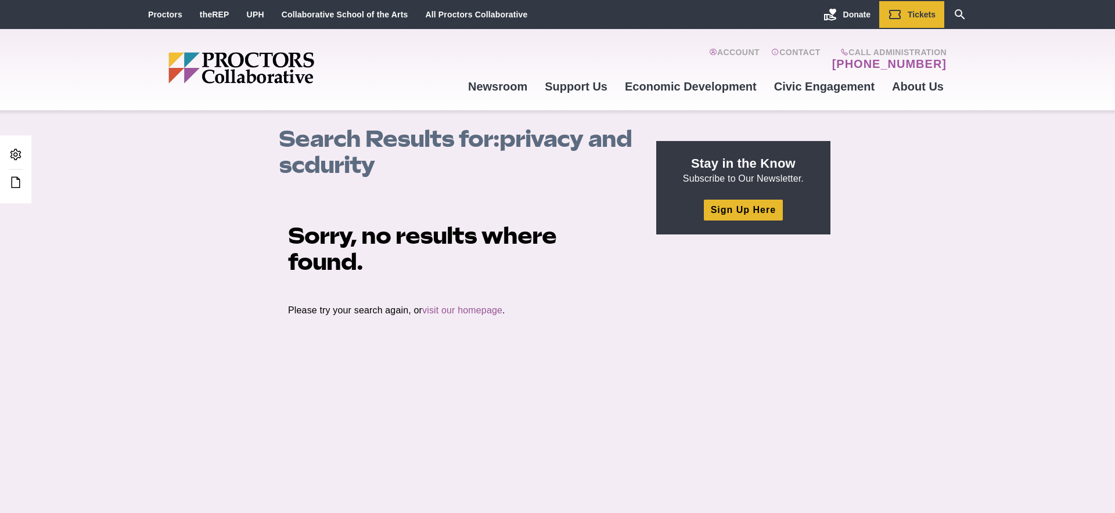  What do you see at coordinates (690, 87) in the screenshot?
I see `a: Economic Development` at bounding box center [690, 87].